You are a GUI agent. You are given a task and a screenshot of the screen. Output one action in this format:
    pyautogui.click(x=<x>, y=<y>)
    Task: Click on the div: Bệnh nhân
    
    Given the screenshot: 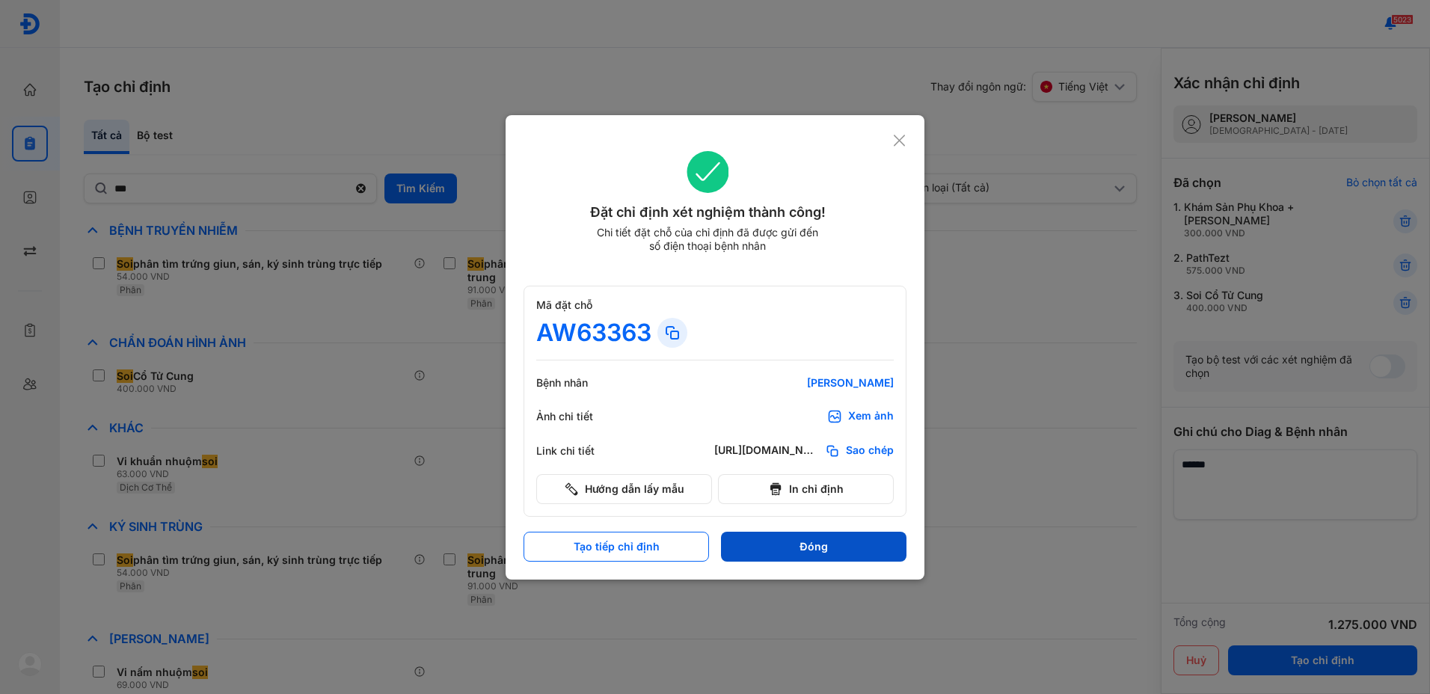 What is the action you would take?
    pyautogui.click(x=581, y=383)
    